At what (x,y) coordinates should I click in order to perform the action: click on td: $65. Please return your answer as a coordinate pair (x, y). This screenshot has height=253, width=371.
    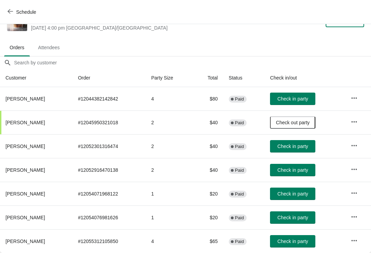
    Looking at the image, I should click on (208, 241).